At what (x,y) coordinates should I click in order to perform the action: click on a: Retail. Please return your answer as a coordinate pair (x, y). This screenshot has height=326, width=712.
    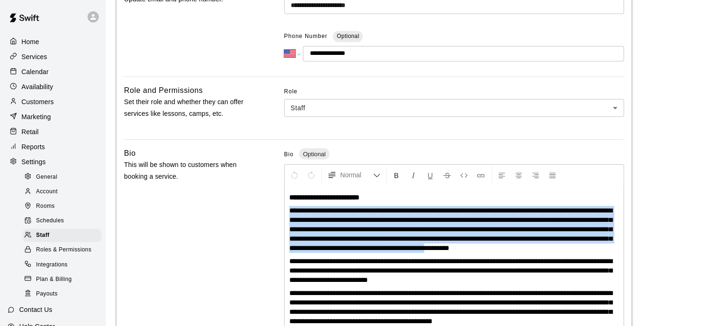
    Looking at the image, I should click on (52, 132).